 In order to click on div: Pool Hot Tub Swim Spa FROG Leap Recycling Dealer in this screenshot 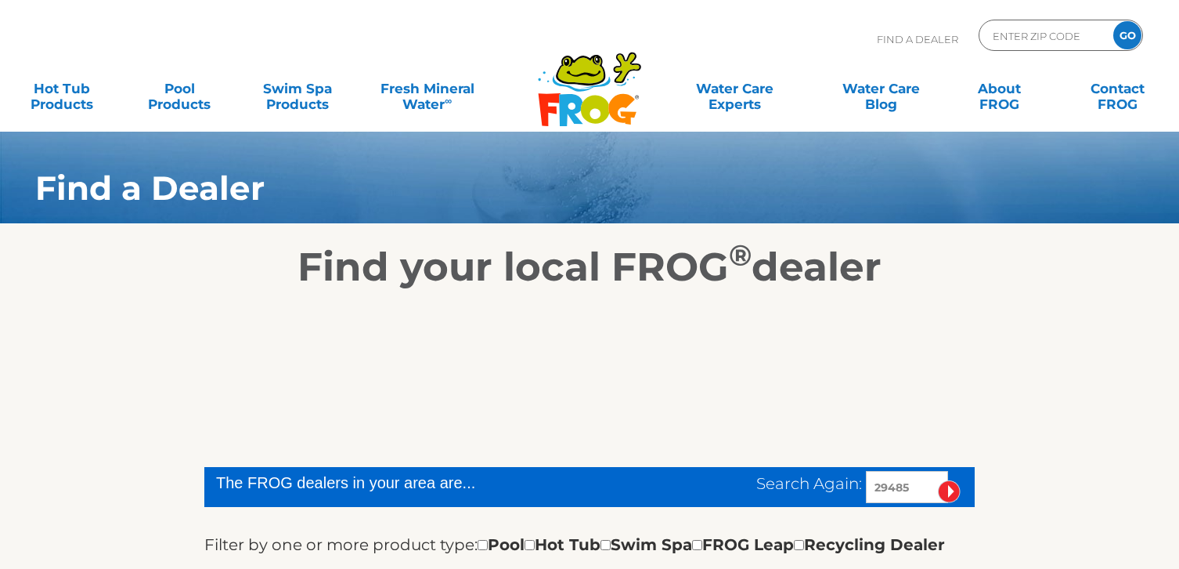, I will do `click(711, 544)`.